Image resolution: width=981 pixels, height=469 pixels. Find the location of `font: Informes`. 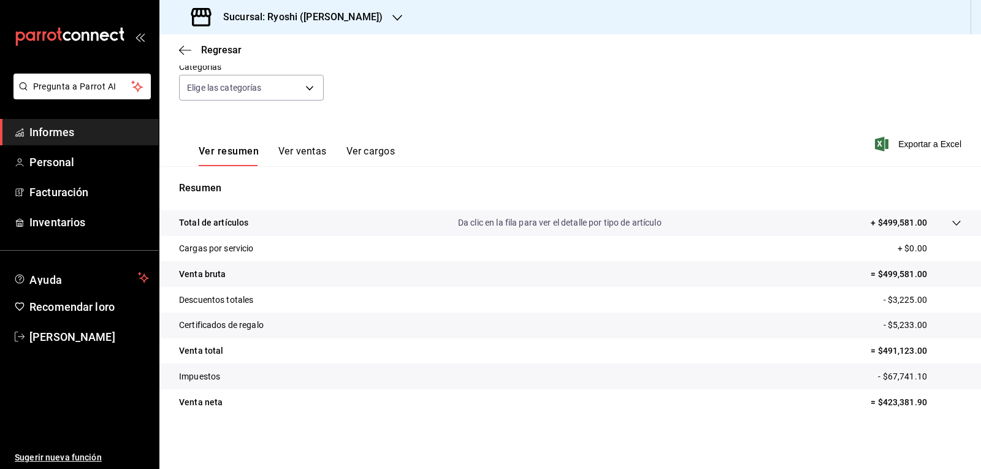

font: Informes is located at coordinates (51, 132).